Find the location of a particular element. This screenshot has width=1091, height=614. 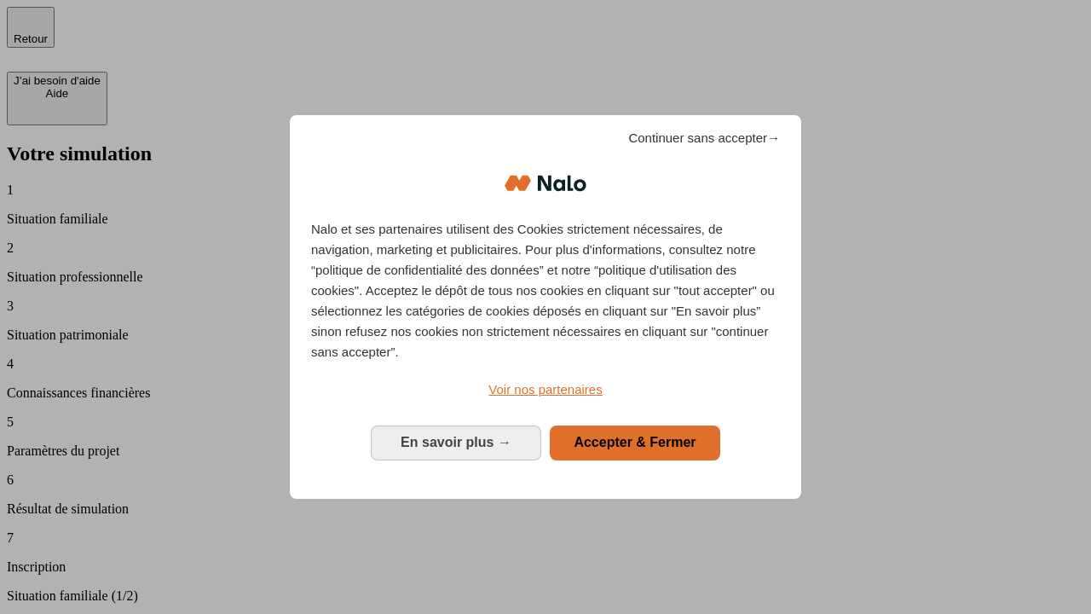

span: En savoir plus → is located at coordinates (456, 441).